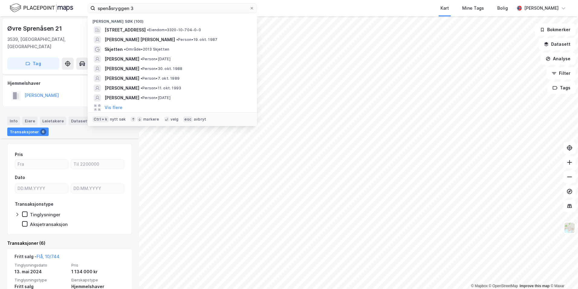 The height and width of the screenshot is (289, 578). What do you see at coordinates (562, 88) in the screenshot?
I see `button: Tags` at bounding box center [562, 88].